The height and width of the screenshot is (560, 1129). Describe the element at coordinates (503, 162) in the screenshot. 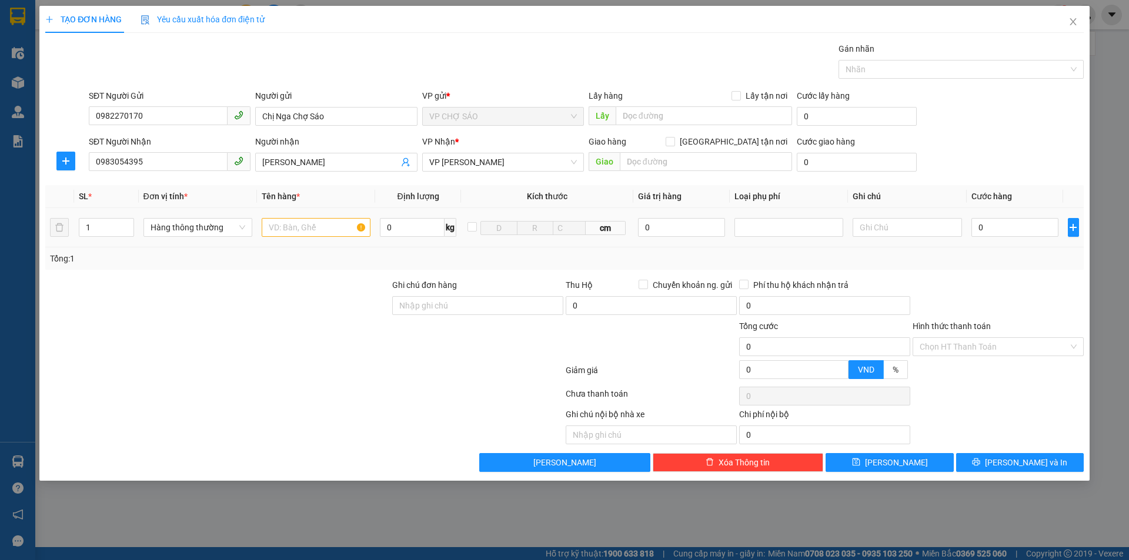

I see `span: VP NGỌC HỒI` at that location.